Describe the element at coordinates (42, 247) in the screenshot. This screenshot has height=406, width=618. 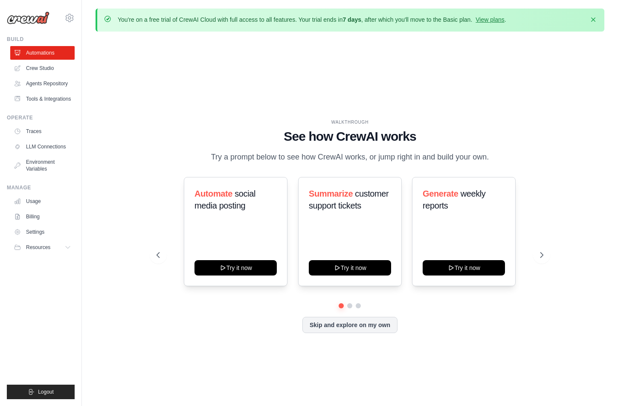
I see `button: Resources` at that location.